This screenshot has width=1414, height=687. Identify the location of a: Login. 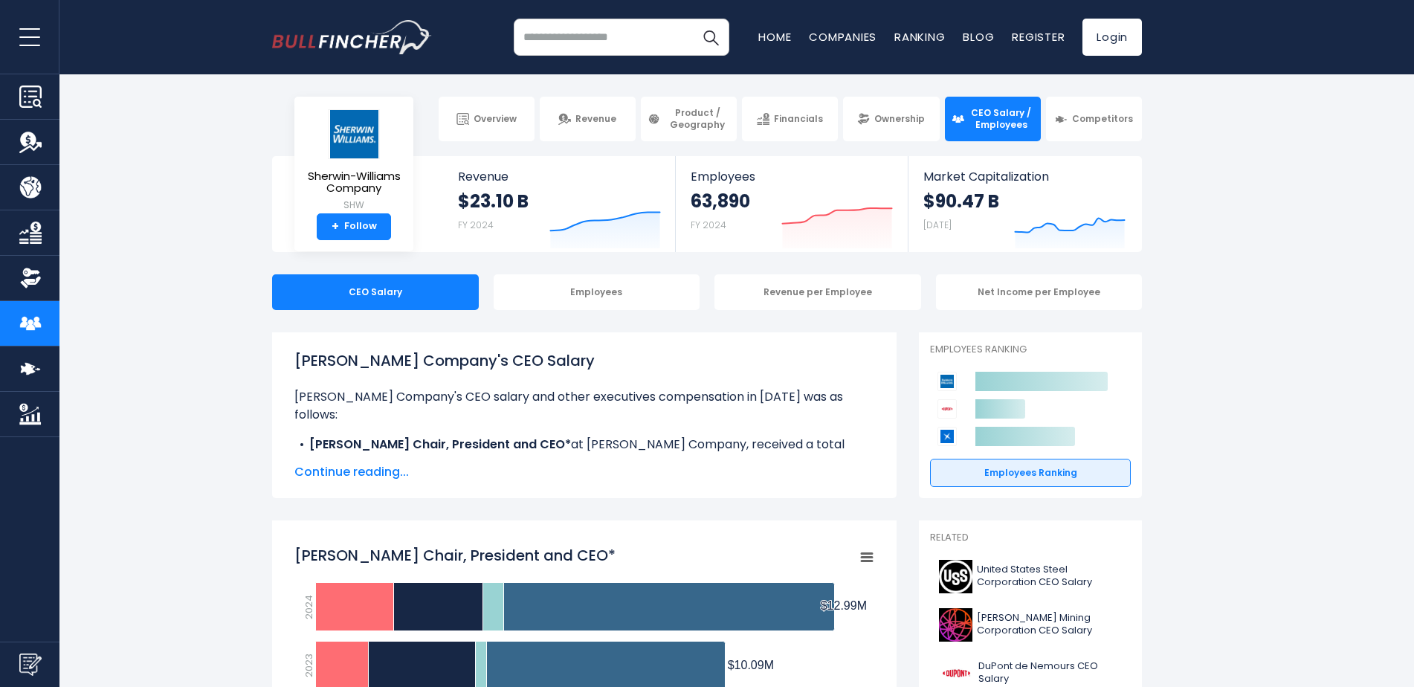
(1112, 37).